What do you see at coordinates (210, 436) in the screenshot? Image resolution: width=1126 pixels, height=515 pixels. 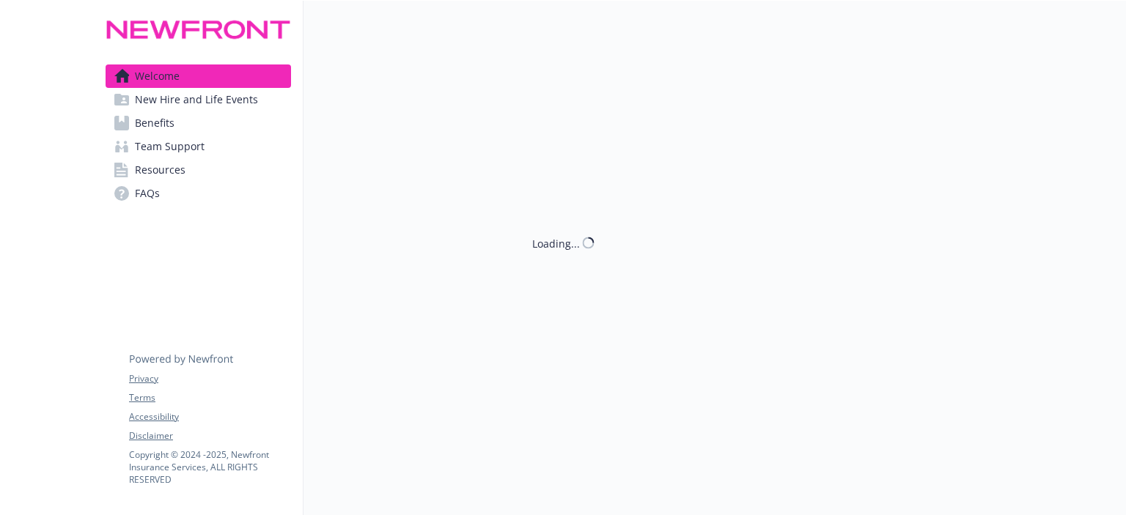 I see `a: Disclaimer` at bounding box center [210, 436].